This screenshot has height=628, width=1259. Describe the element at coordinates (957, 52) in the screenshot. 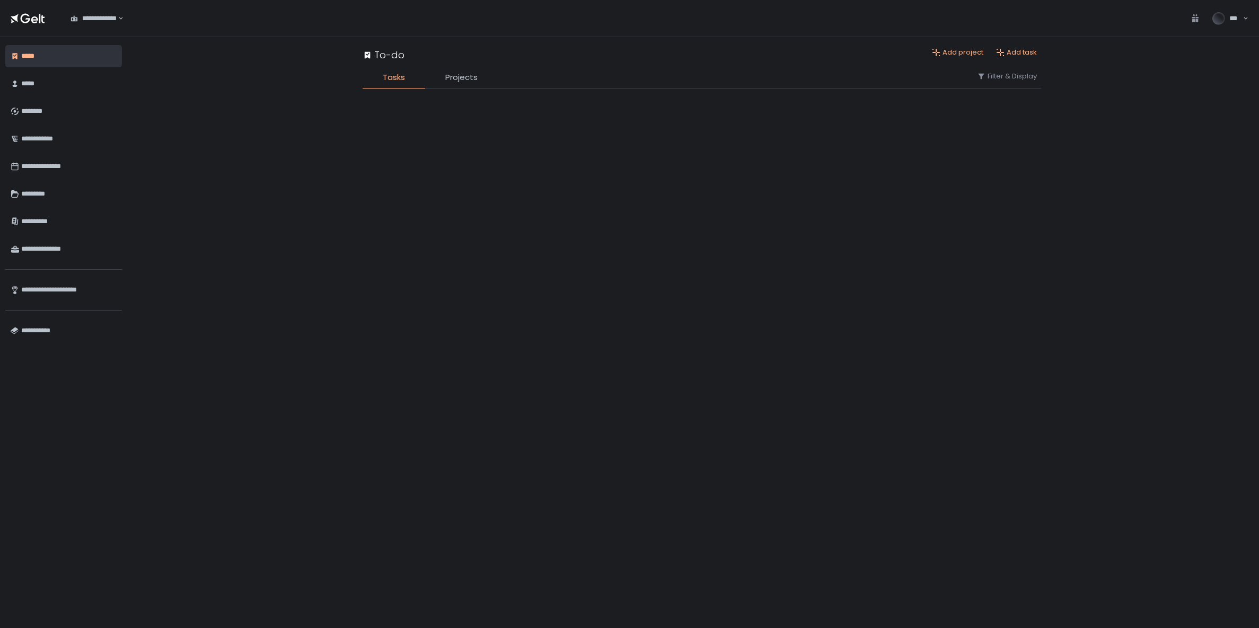

I see `div: Add project` at that location.